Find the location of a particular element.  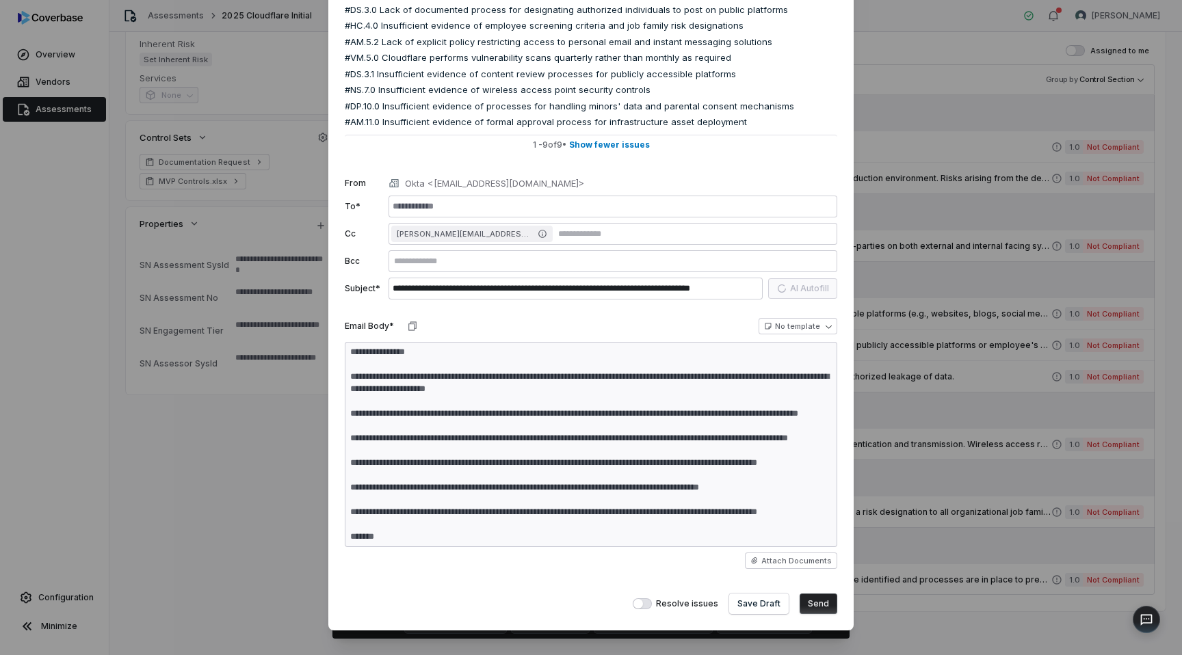

label: Email Body* is located at coordinates (369, 326).